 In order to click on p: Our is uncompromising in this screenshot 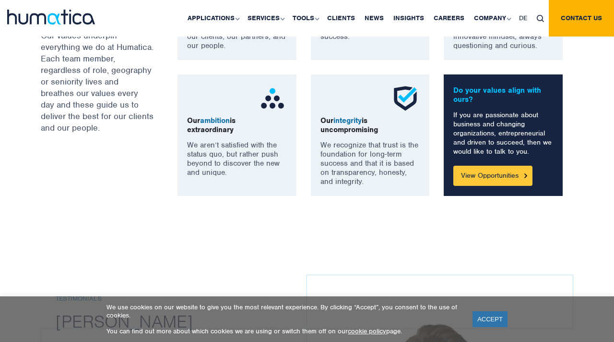, I will do `click(370, 125)`.